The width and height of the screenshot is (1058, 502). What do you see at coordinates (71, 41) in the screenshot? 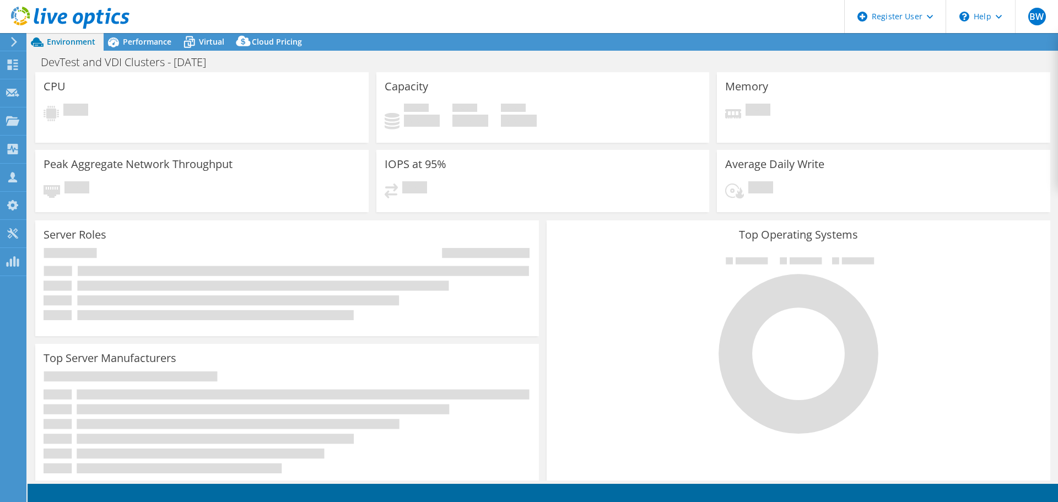
I see `span: Environment` at bounding box center [71, 41].